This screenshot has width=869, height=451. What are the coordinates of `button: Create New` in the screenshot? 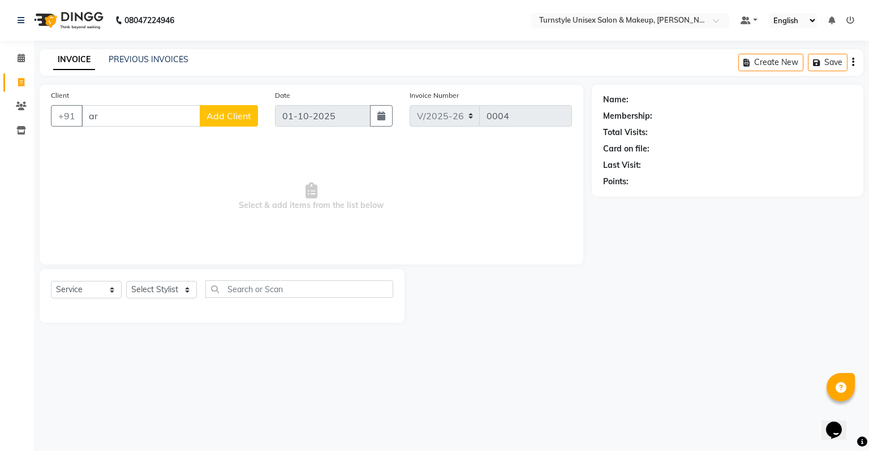 It's located at (771, 62).